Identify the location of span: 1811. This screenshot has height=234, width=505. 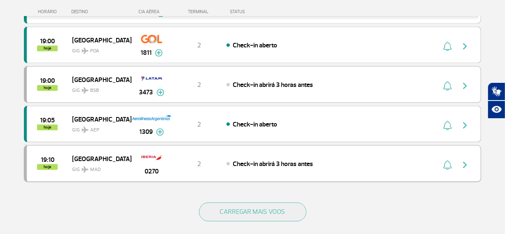
(146, 53).